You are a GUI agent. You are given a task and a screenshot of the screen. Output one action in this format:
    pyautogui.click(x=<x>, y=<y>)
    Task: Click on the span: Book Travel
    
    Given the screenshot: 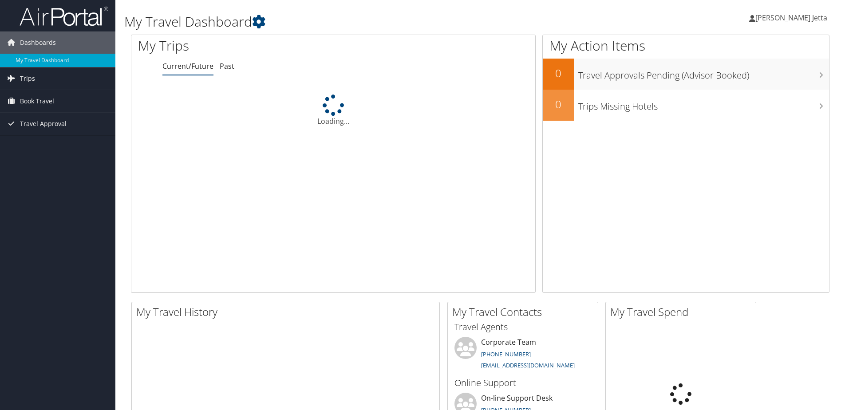 What is the action you would take?
    pyautogui.click(x=37, y=101)
    